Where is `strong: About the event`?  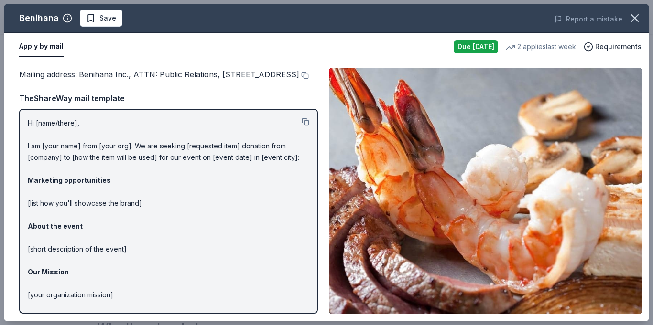 strong: About the event is located at coordinates (55, 226).